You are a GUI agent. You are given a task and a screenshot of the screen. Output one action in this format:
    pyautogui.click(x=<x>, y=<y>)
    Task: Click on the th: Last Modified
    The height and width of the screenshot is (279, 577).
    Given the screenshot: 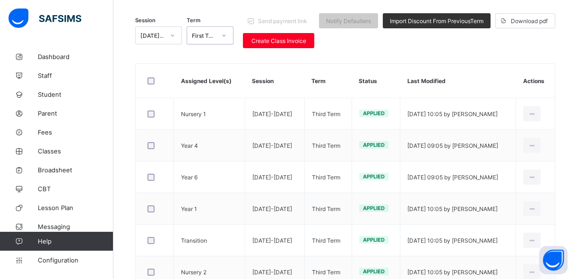 What is the action you would take?
    pyautogui.click(x=458, y=81)
    